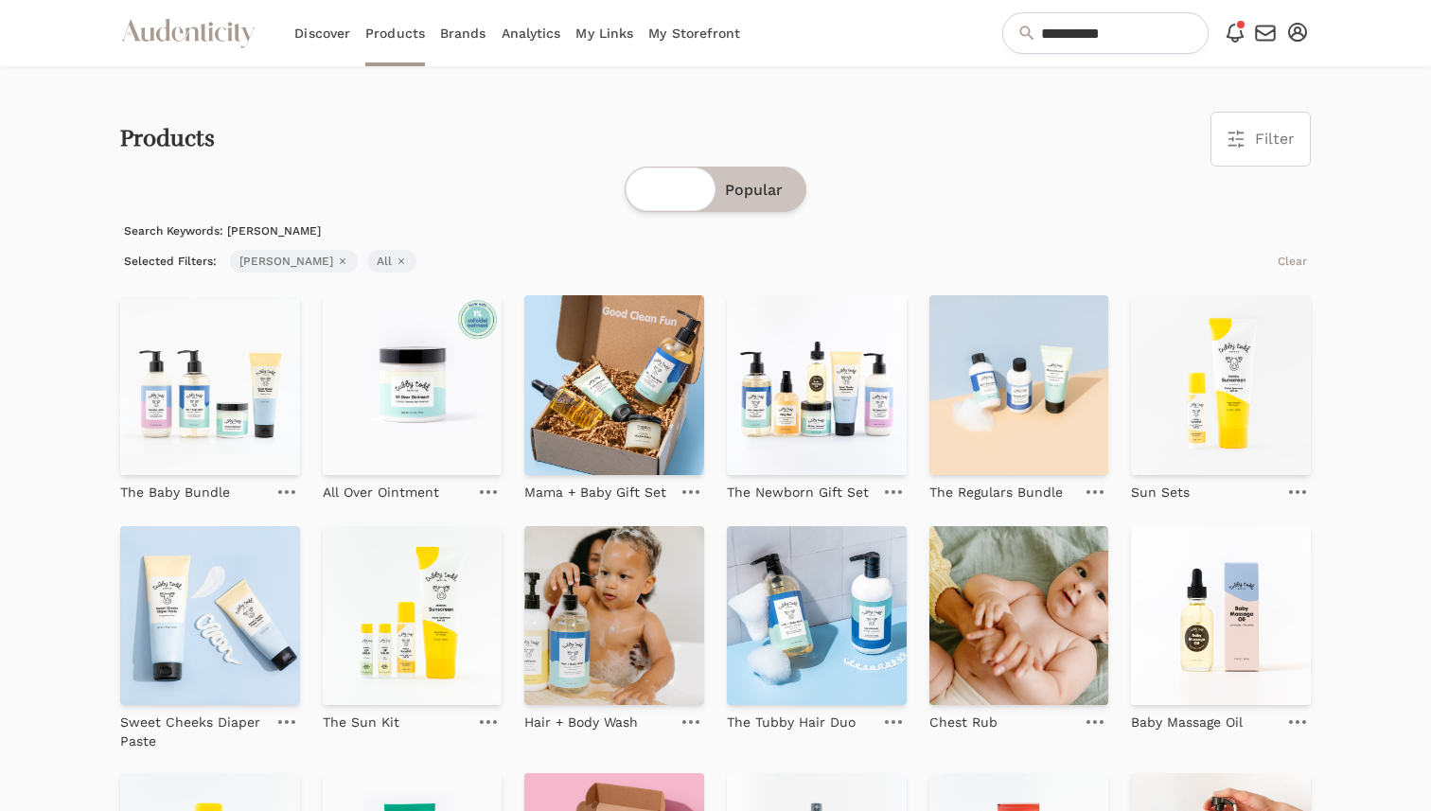 The width and height of the screenshot is (1431, 811). What do you see at coordinates (1019, 616) in the screenshot?
I see `img: Chest Rub` at bounding box center [1019, 616].